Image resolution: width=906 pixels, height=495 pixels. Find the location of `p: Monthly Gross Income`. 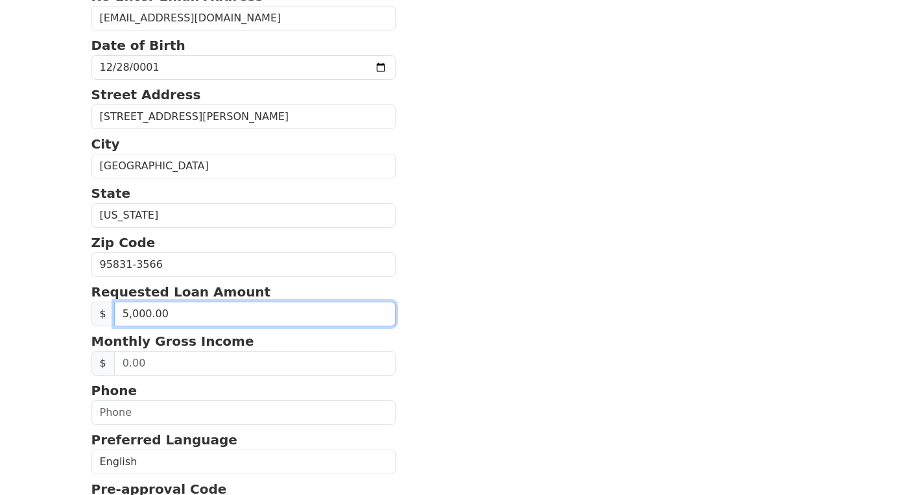

p: Monthly Gross Income is located at coordinates (244, 341).